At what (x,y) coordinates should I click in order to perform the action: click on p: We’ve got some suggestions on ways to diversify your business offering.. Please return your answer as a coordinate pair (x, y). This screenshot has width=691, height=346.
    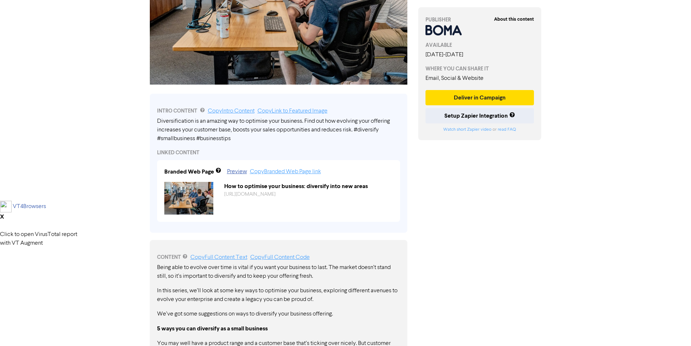
    Looking at the image, I should click on (279, 314).